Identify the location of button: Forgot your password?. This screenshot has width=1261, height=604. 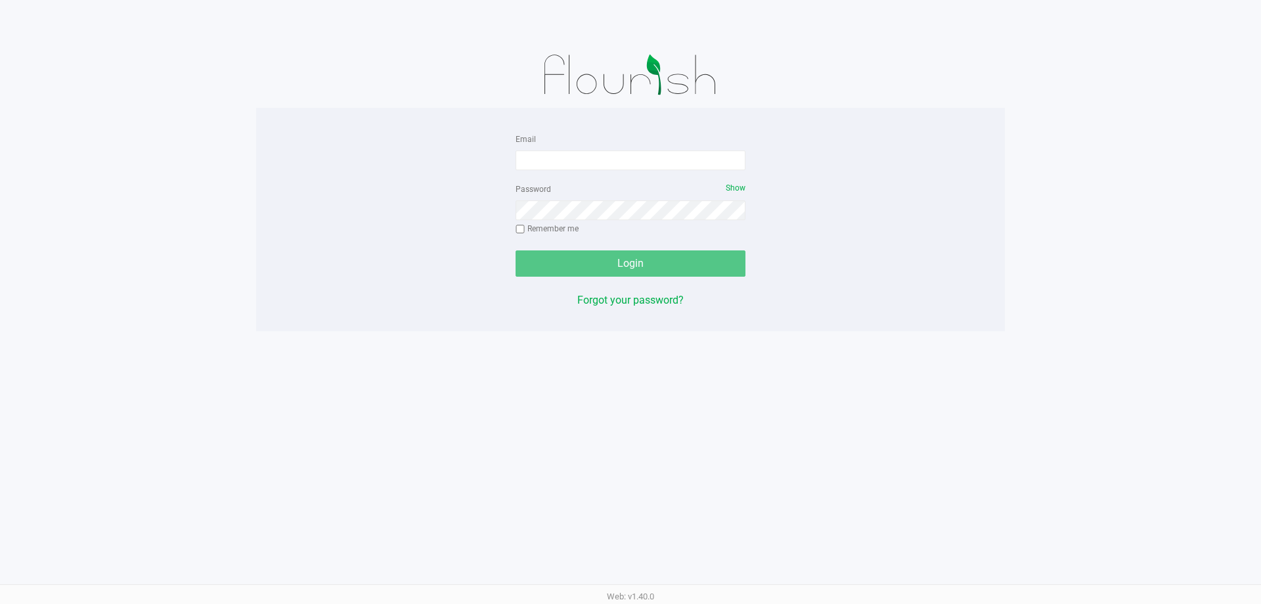
(630, 300).